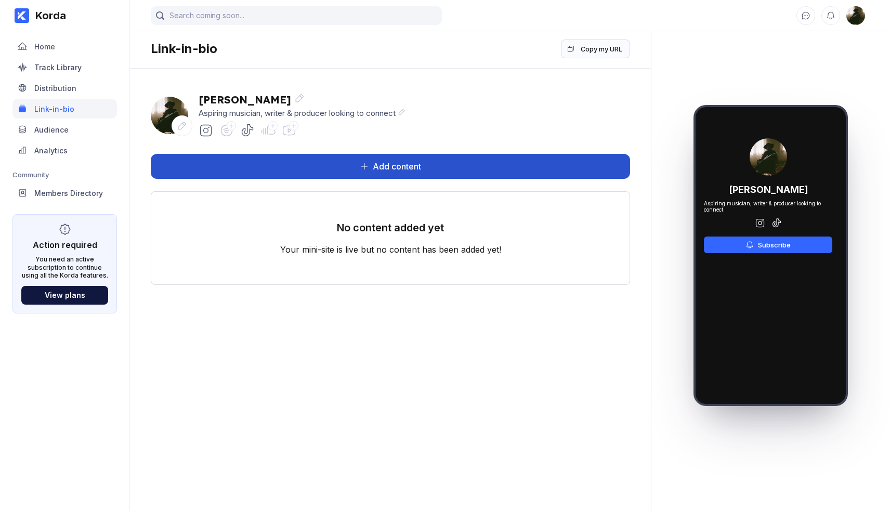 The width and height of the screenshot is (890, 511). What do you see at coordinates (768, 245) in the screenshot?
I see `button: Subscribe` at bounding box center [768, 245].